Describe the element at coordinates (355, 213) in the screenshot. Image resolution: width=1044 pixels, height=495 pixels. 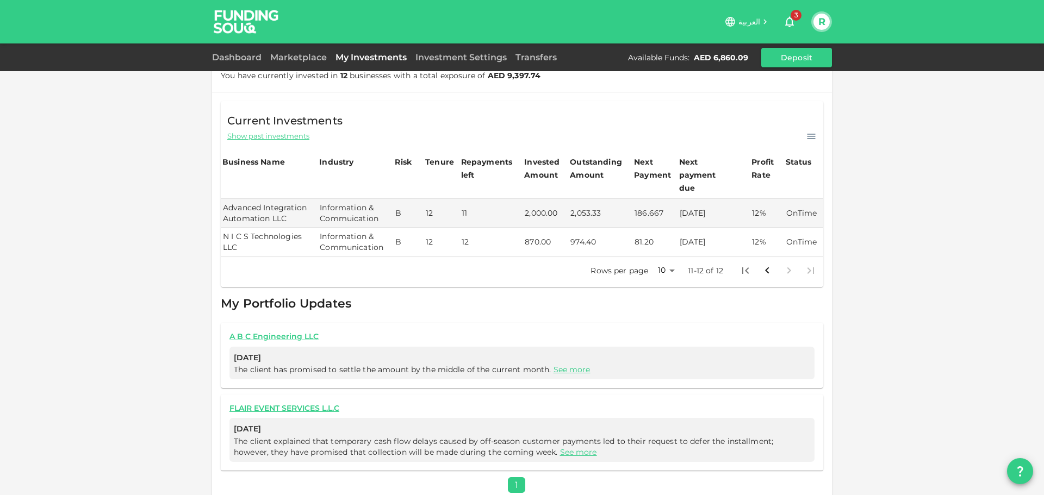
I see `td: Information & Commuication` at that location.